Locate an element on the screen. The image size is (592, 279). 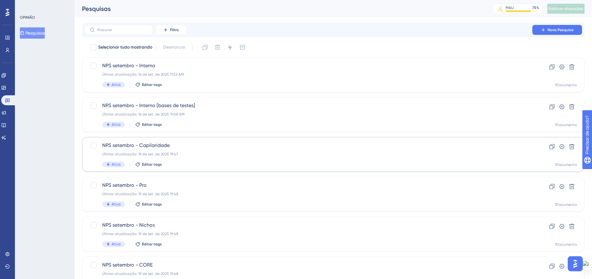
button: Abra o iniciador do assistente de IA is located at coordinates (9, 9).